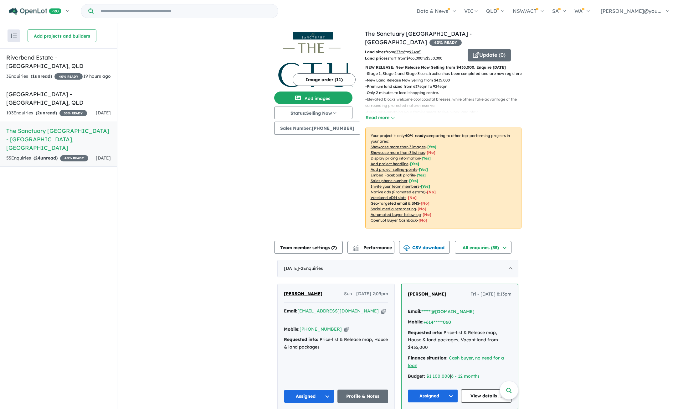  I want to click on button: Status:Selling Now, so click(314, 113).